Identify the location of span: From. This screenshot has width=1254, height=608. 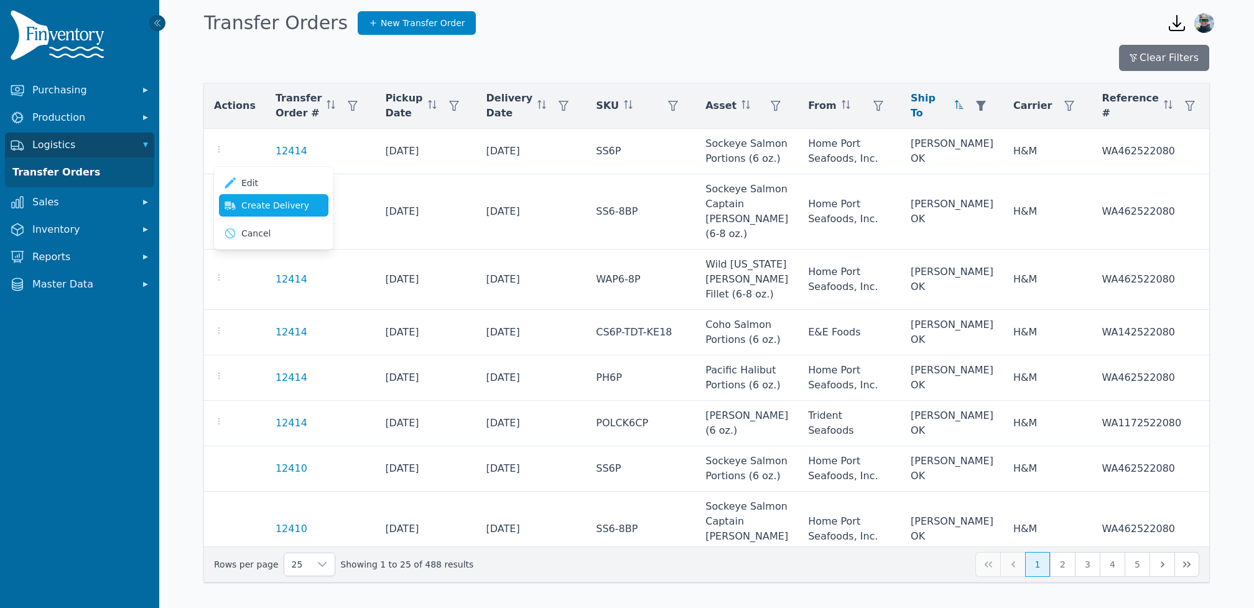
(822, 106).